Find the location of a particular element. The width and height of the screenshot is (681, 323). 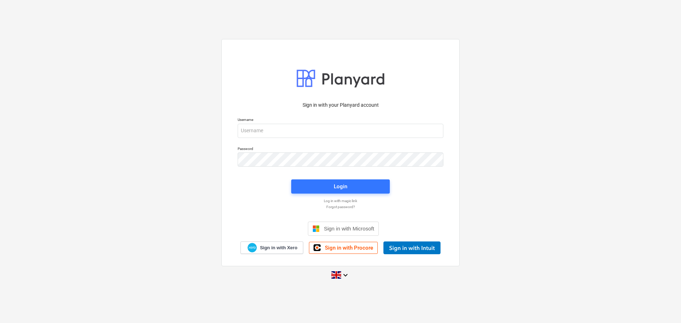

span: Sign in with Microsoft is located at coordinates (349, 228).